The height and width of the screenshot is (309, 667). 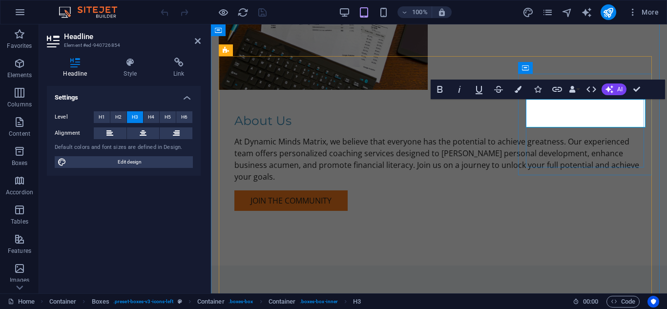 What do you see at coordinates (241, 302) in the screenshot?
I see `span: . boxes-box` at bounding box center [241, 302].